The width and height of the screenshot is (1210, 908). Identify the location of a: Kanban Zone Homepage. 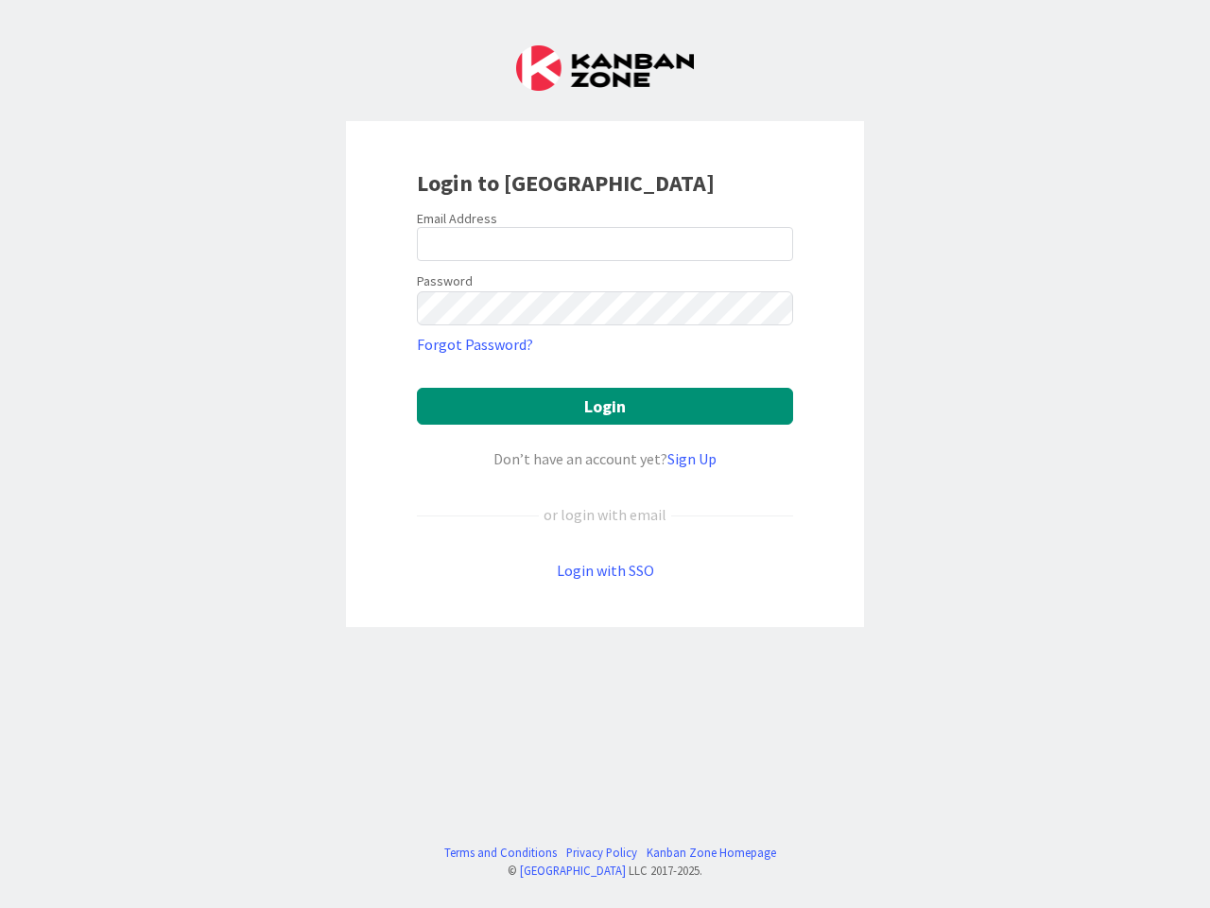
(711, 852).